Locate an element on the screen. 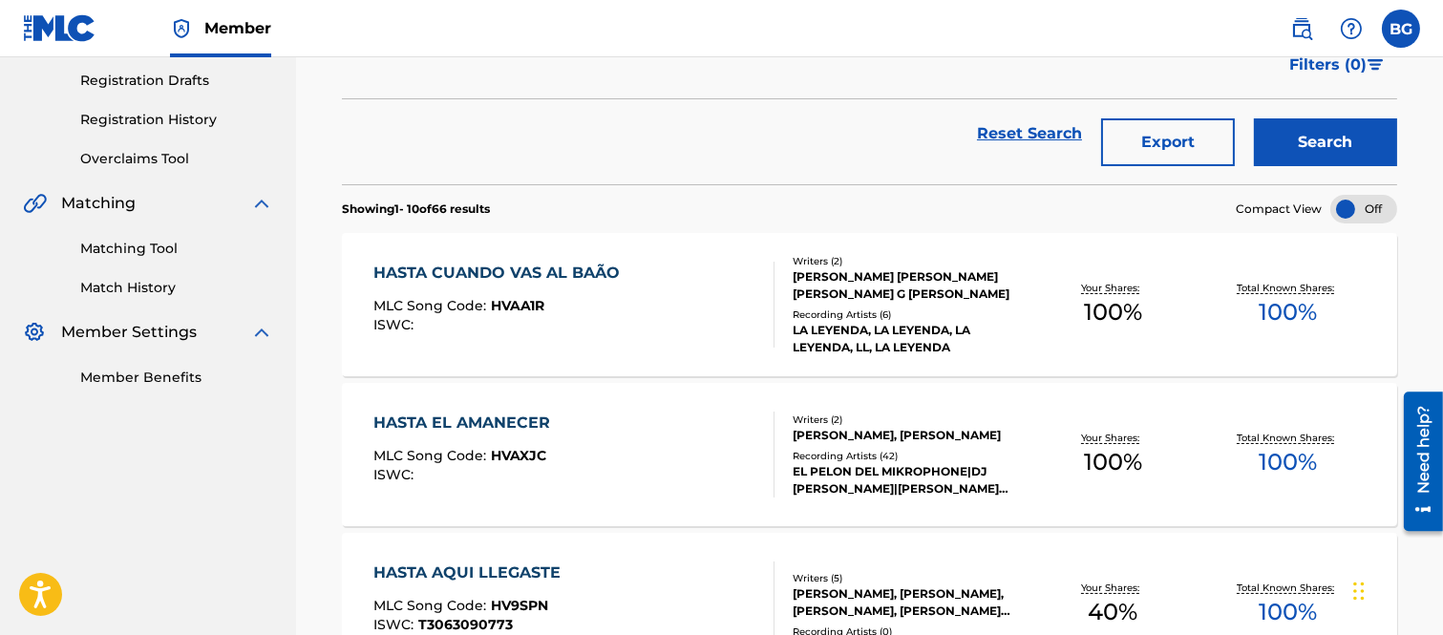  img: search is located at coordinates (1302, 29).